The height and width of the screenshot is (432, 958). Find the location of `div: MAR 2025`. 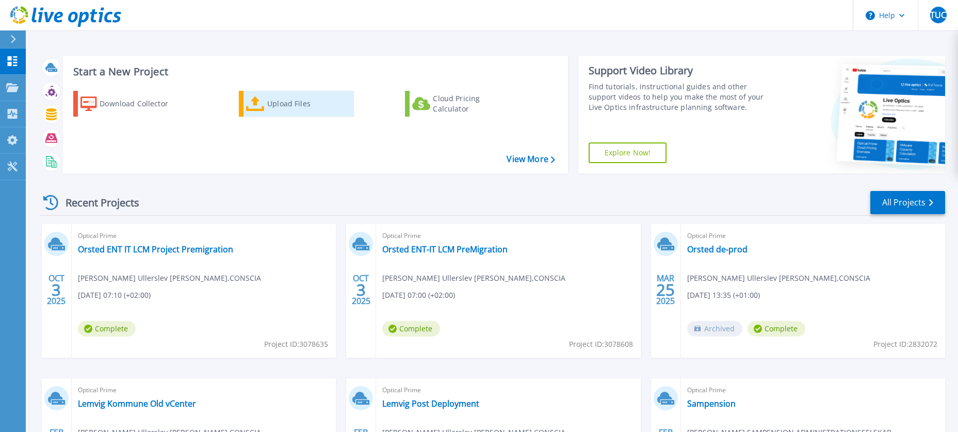

div: MAR 2025 is located at coordinates (665, 289).